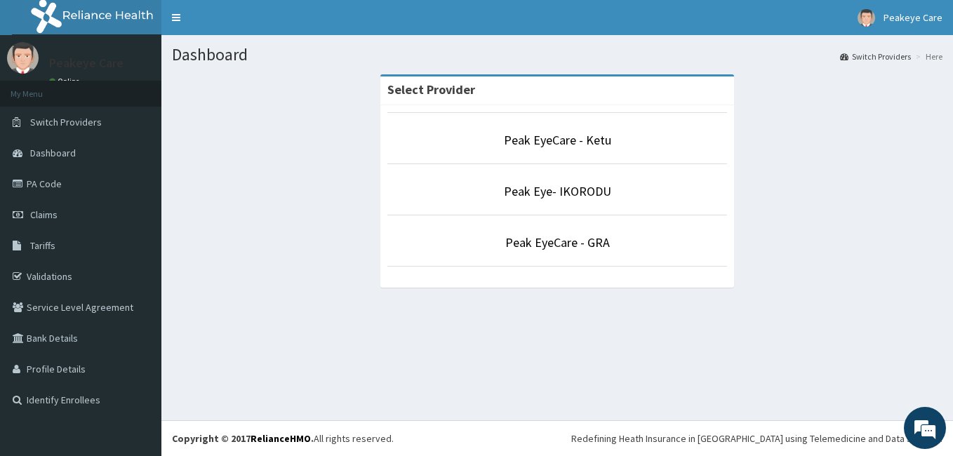 The width and height of the screenshot is (953, 456). Describe the element at coordinates (913, 18) in the screenshot. I see `span: Peakeye Care` at that location.